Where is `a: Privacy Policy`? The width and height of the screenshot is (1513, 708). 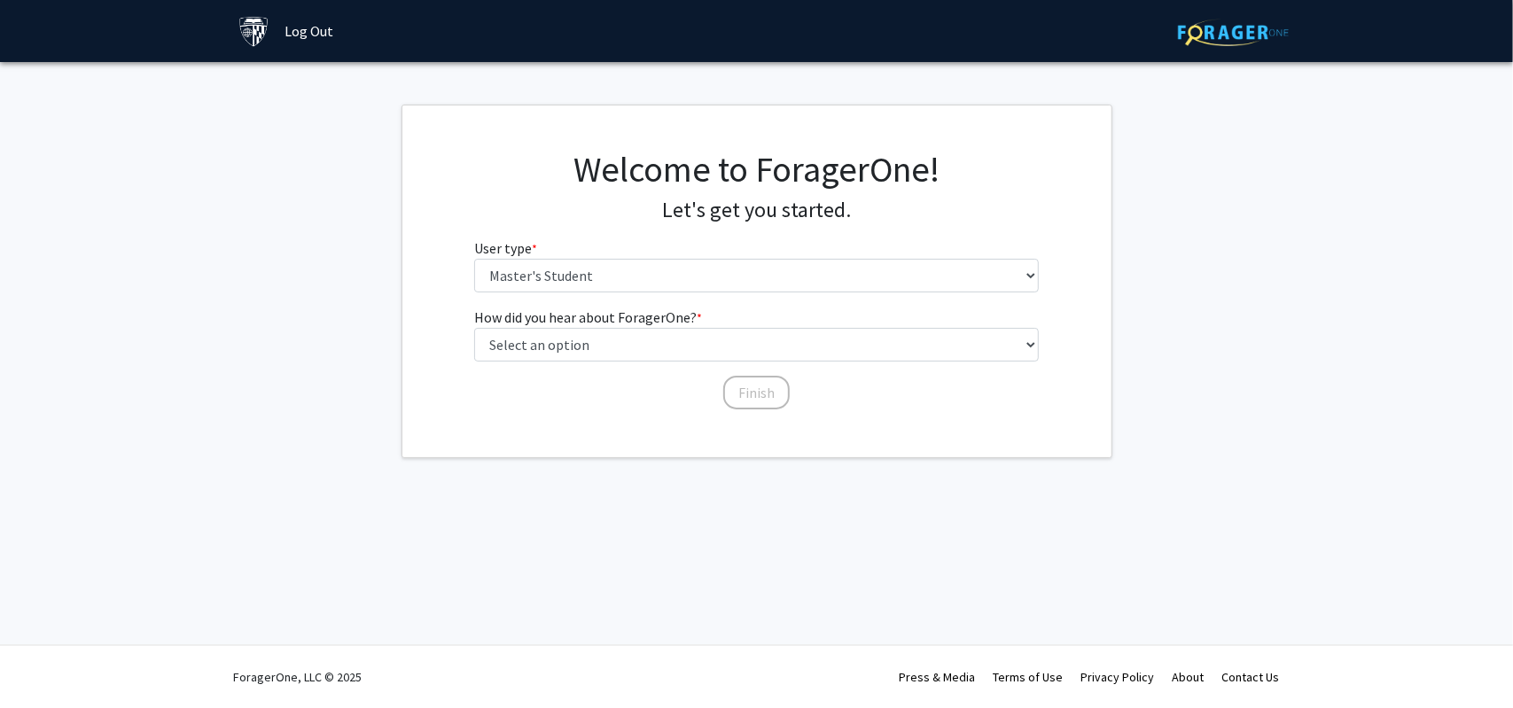
a: Privacy Policy is located at coordinates (1118, 677).